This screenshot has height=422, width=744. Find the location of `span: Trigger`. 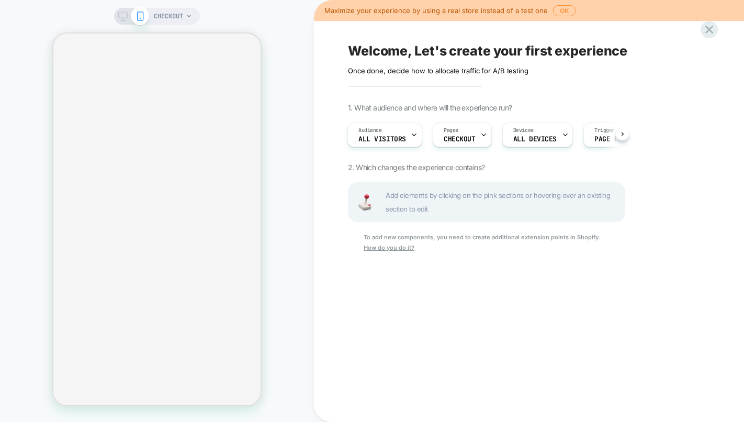

span: Trigger is located at coordinates (604, 130).